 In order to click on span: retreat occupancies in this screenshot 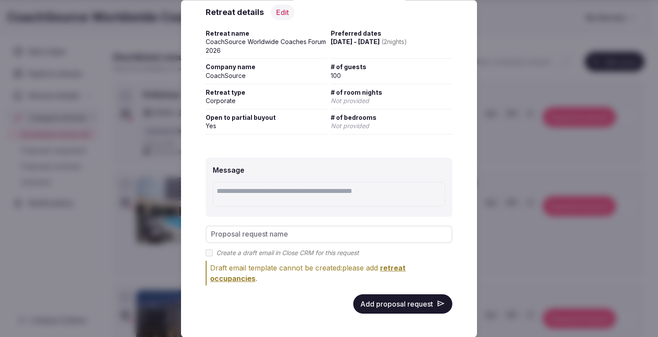, I will do `click(308, 273)`.